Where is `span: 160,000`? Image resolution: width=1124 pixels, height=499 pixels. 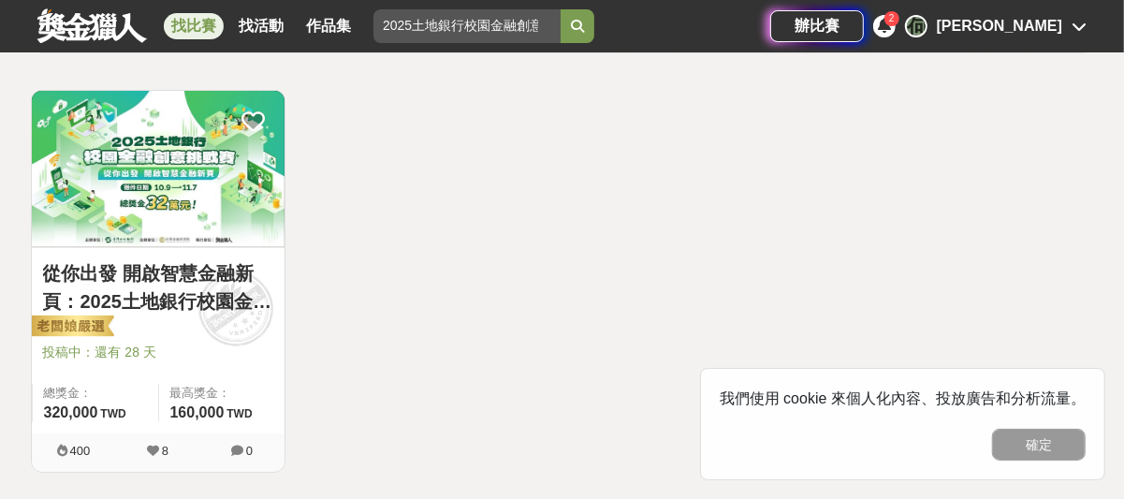 span: 160,000 is located at coordinates (198, 412).